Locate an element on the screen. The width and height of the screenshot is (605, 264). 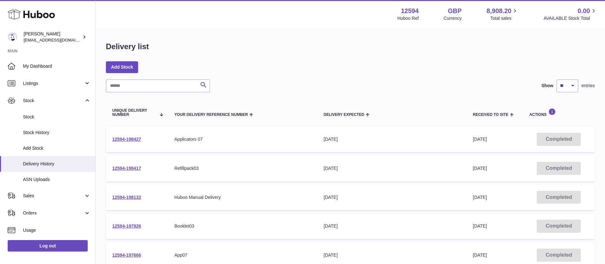
div: Currency is located at coordinates (452, 18).